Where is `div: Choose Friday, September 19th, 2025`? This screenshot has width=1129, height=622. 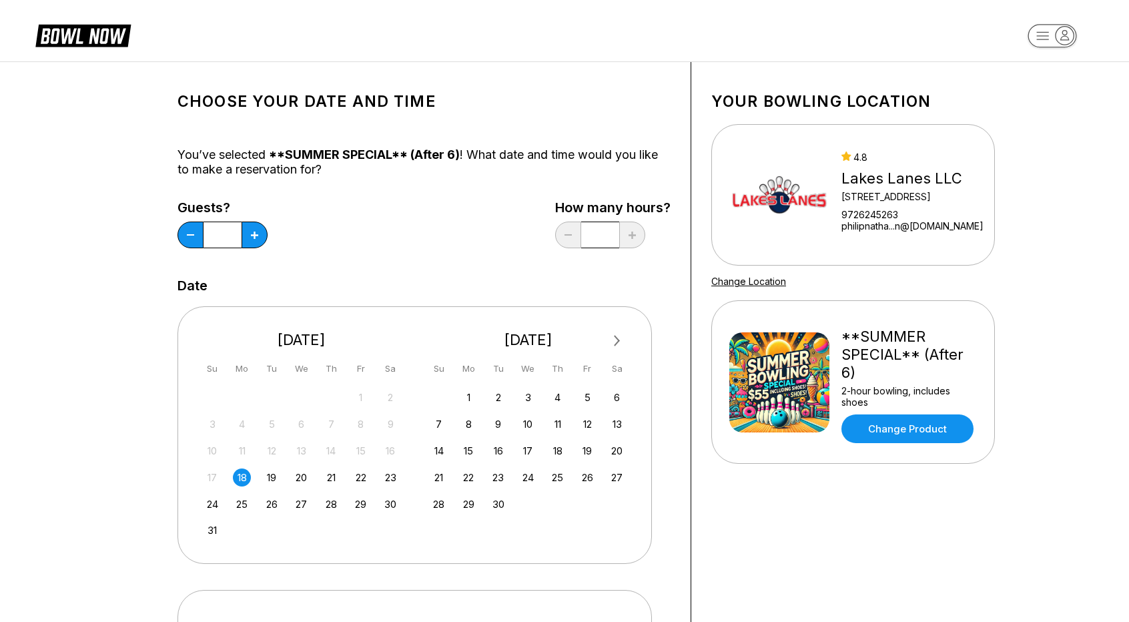 div: Choose Friday, September 19th, 2025 is located at coordinates (587, 450).